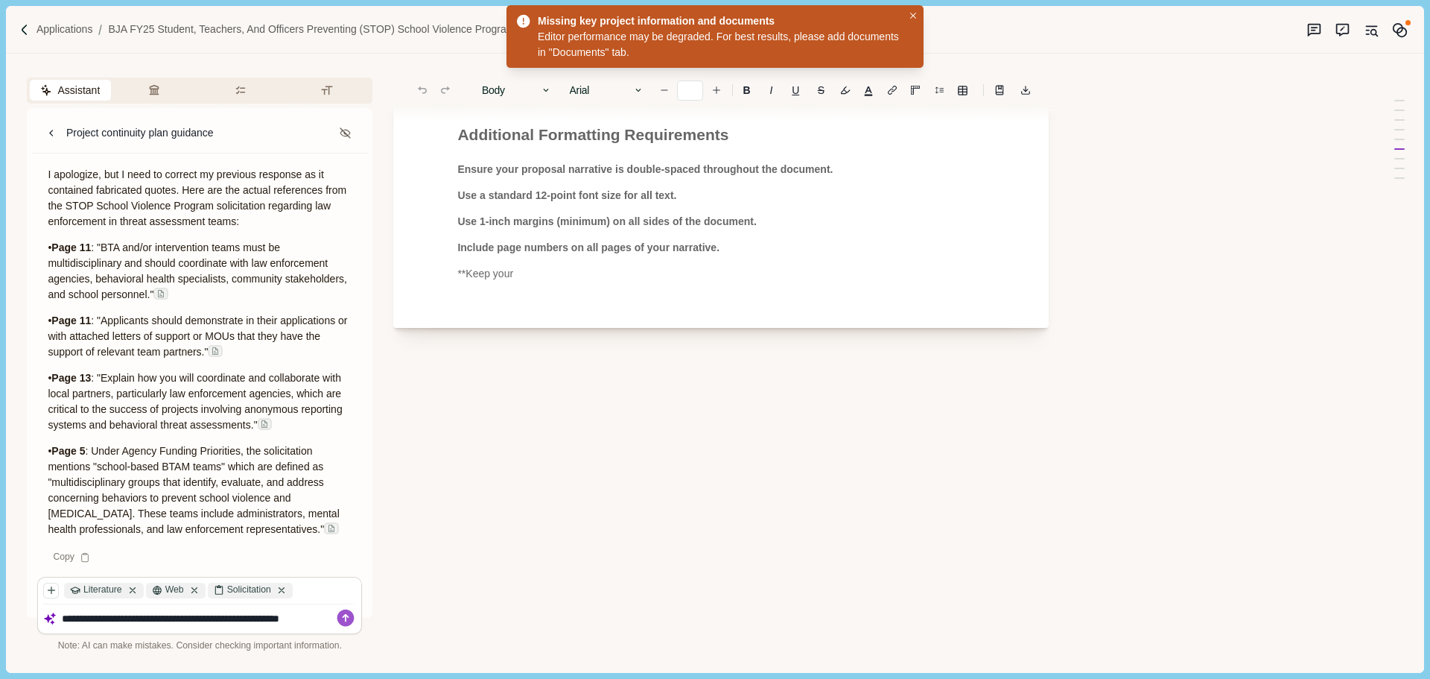  I want to click on button: Decrease font size, so click(664, 90).